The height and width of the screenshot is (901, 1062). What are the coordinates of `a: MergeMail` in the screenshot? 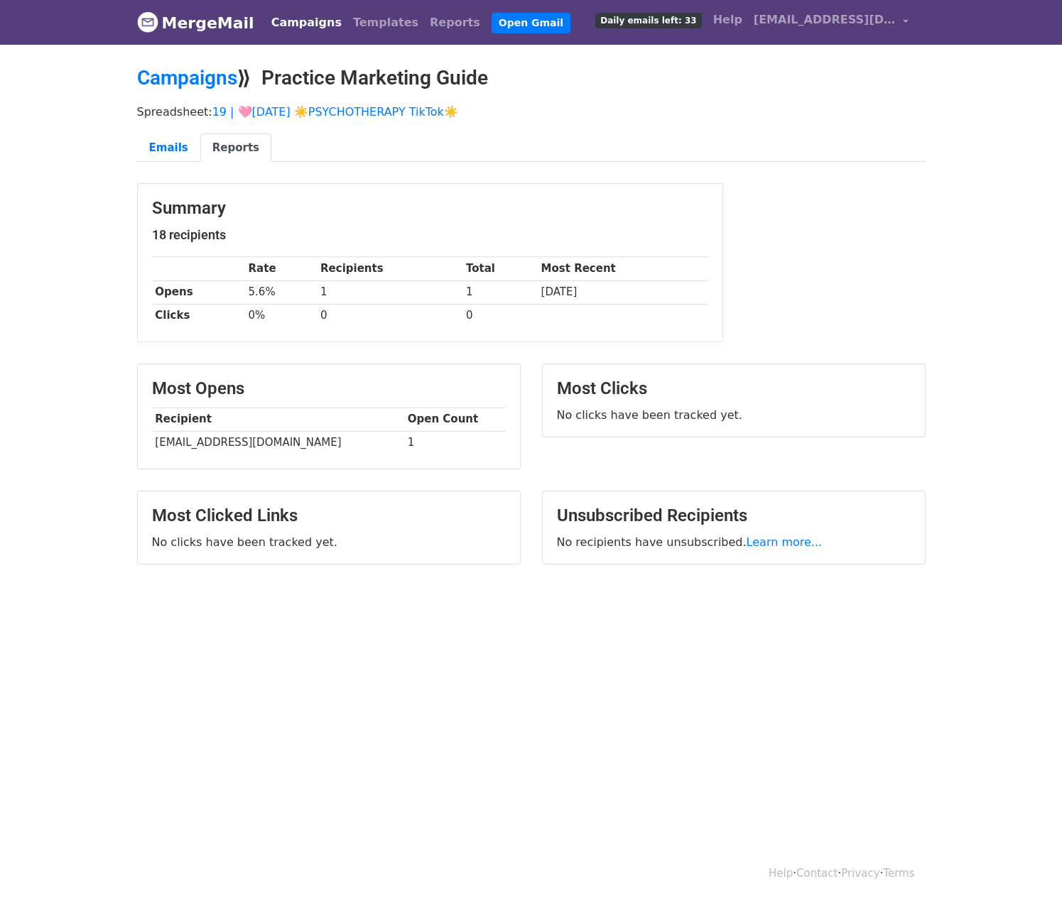 It's located at (195, 23).